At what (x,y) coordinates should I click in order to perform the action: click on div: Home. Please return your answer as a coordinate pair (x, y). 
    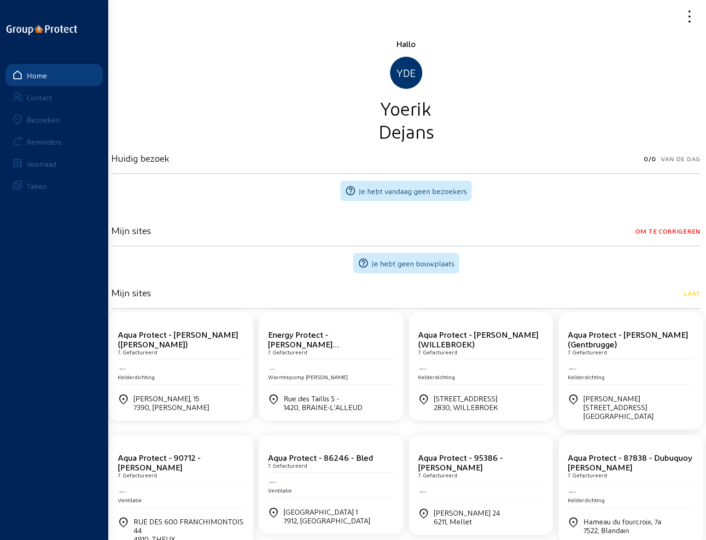
    Looking at the image, I should click on (37, 75).